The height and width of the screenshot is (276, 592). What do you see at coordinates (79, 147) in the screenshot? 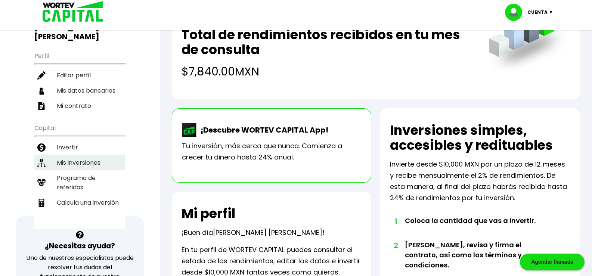
I see `a: Invertir` at bounding box center [79, 147].